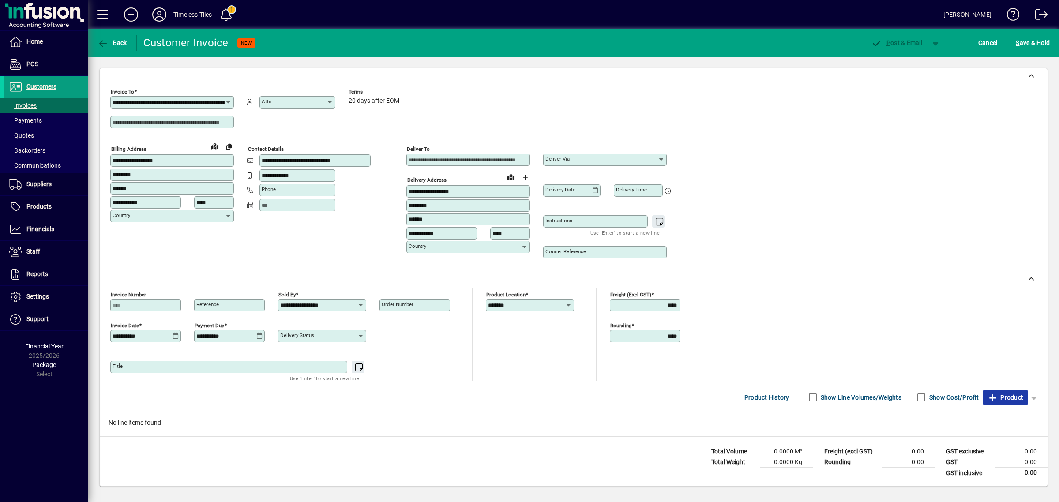 The image size is (1059, 502). What do you see at coordinates (44, 365) in the screenshot?
I see `span: Package` at bounding box center [44, 365].